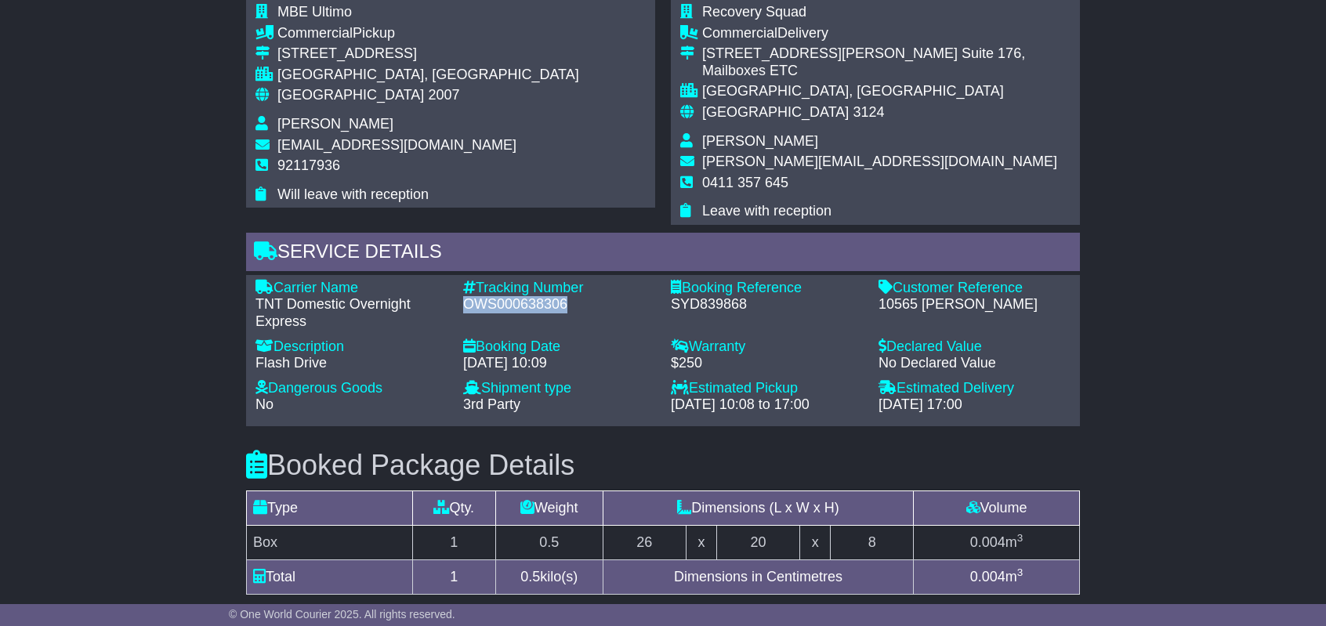  What do you see at coordinates (766, 288) in the screenshot?
I see `div: Booking Reference` at bounding box center [766, 288].